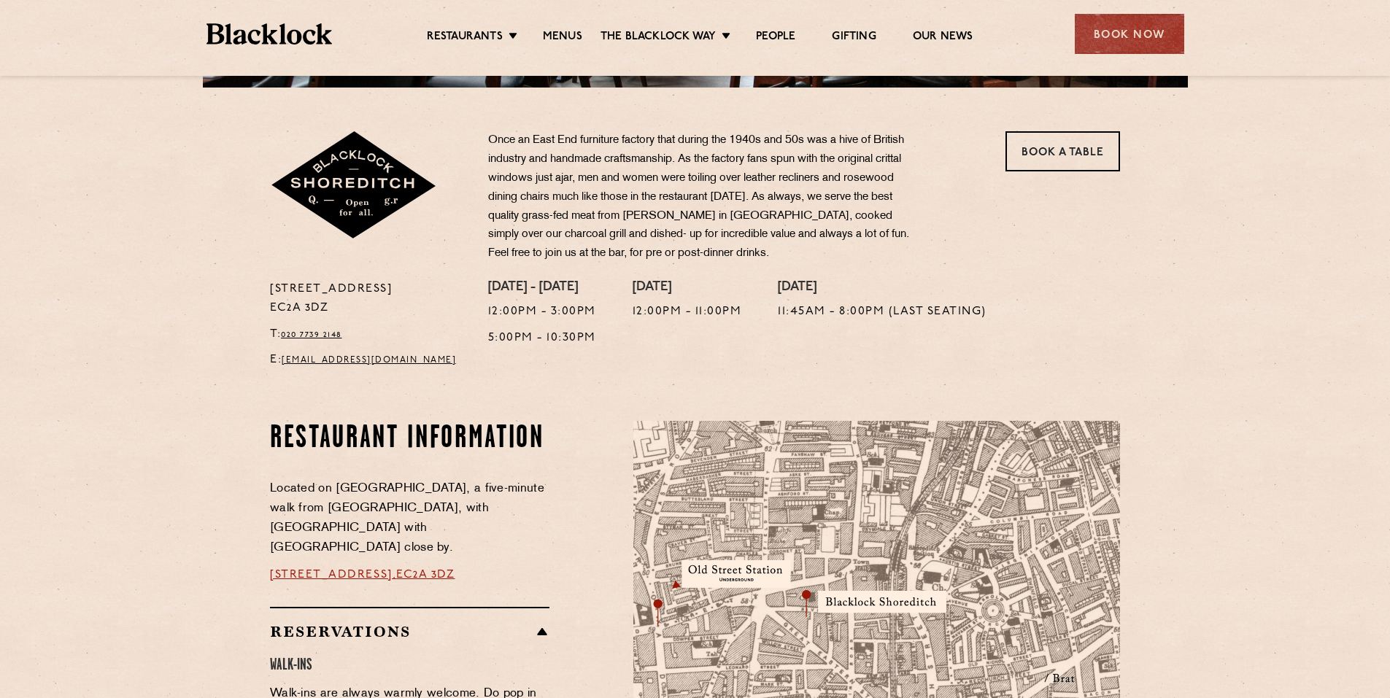 This screenshot has width=1390, height=698. What do you see at coordinates (776, 38) in the screenshot?
I see `a: People` at bounding box center [776, 38].